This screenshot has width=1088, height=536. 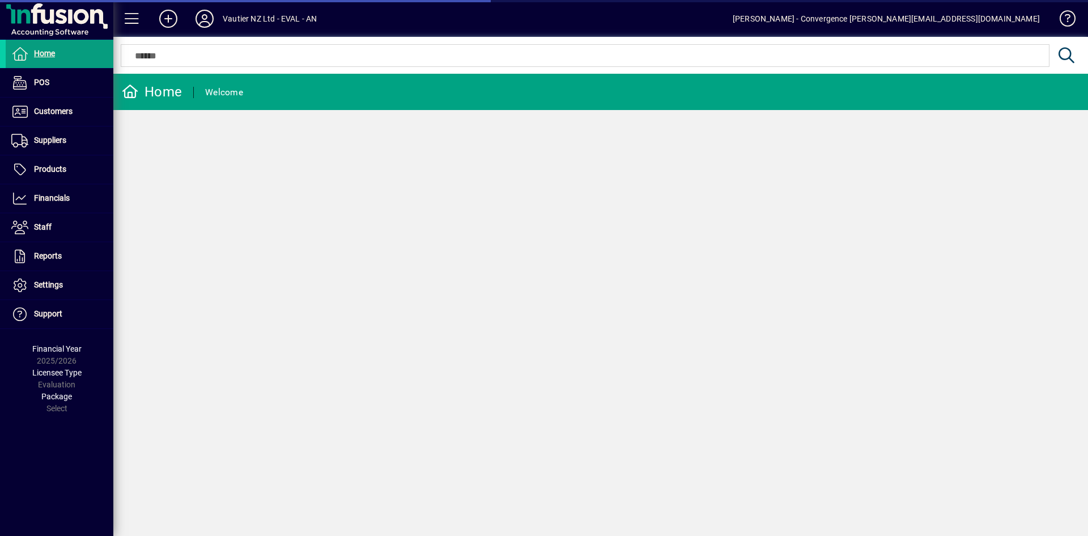 What do you see at coordinates (52, 198) in the screenshot?
I see `span: Financials` at bounding box center [52, 198].